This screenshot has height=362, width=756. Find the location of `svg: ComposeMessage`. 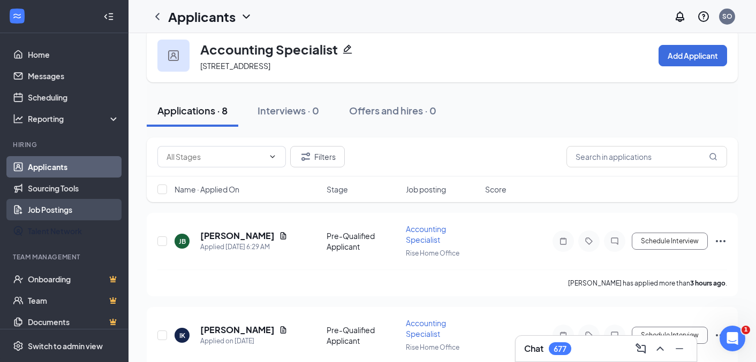

svg: ComposeMessage is located at coordinates (640, 349).